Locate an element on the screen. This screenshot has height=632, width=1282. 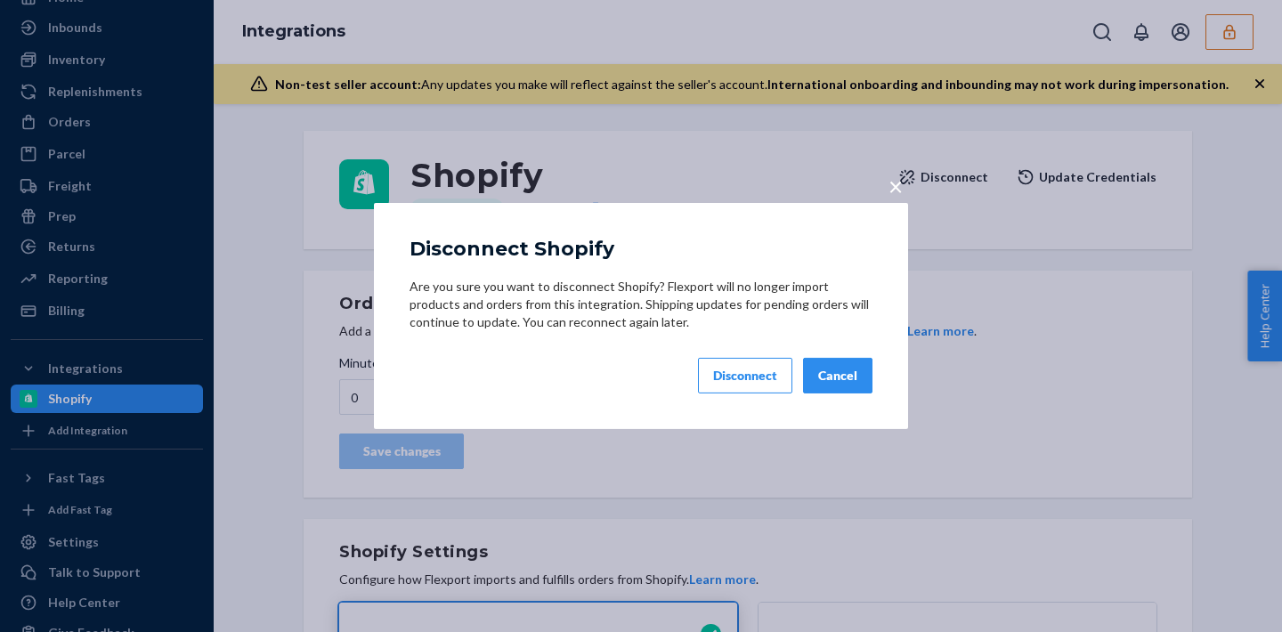
button: Disconnect is located at coordinates (745, 376).